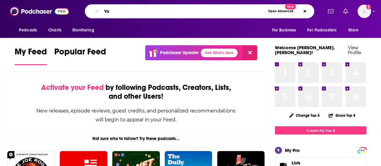 The height and width of the screenshot is (166, 381). What do you see at coordinates (362, 150) in the screenshot?
I see `span: PRO` at bounding box center [362, 150].